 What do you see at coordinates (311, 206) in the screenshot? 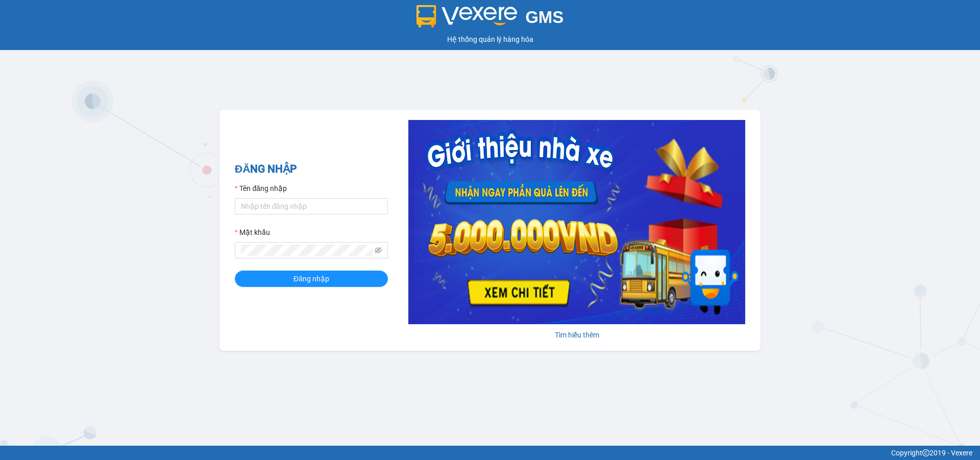
I see `input: Tên đăng nhập` at bounding box center [311, 206].